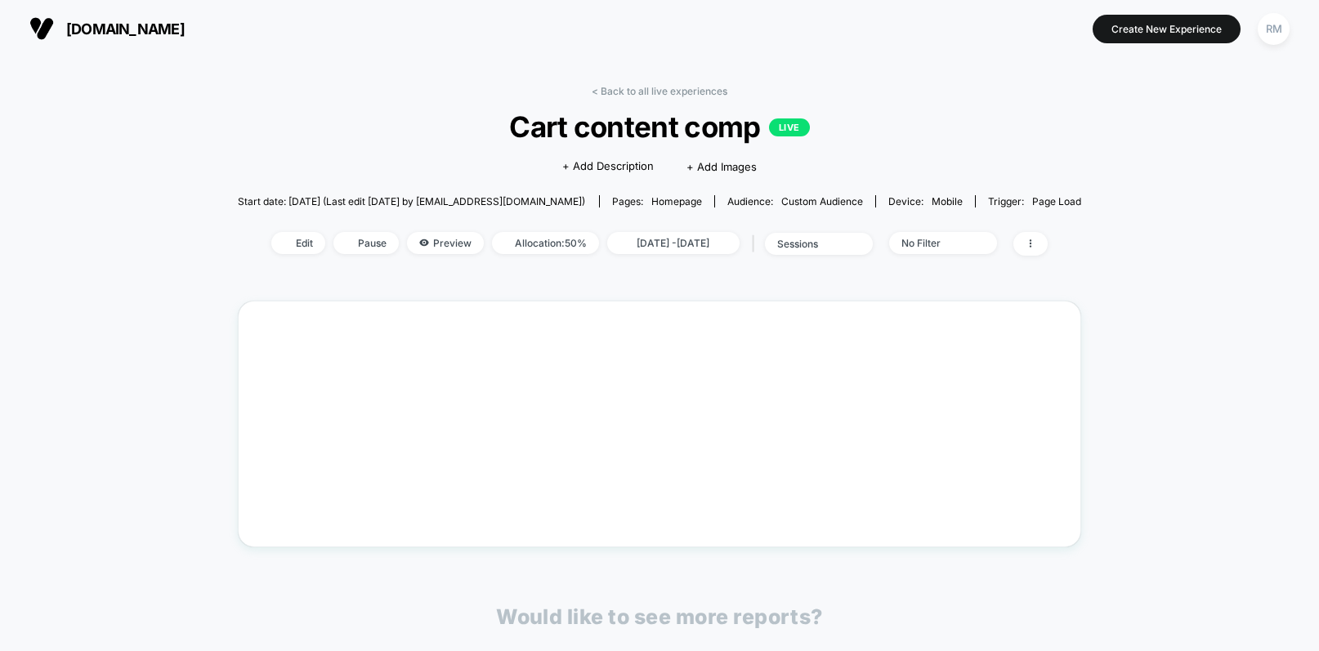  Describe the element at coordinates (934, 243) in the screenshot. I see `div: No Filter` at that location.